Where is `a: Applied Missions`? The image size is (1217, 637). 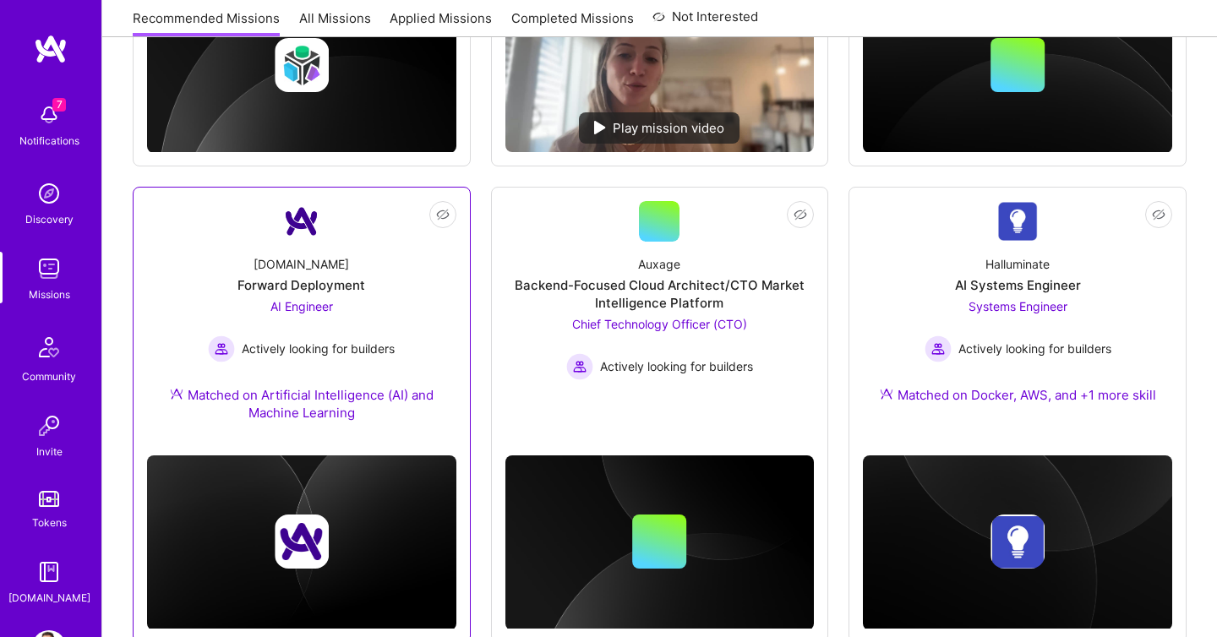
a: Applied Missions is located at coordinates (440, 23).